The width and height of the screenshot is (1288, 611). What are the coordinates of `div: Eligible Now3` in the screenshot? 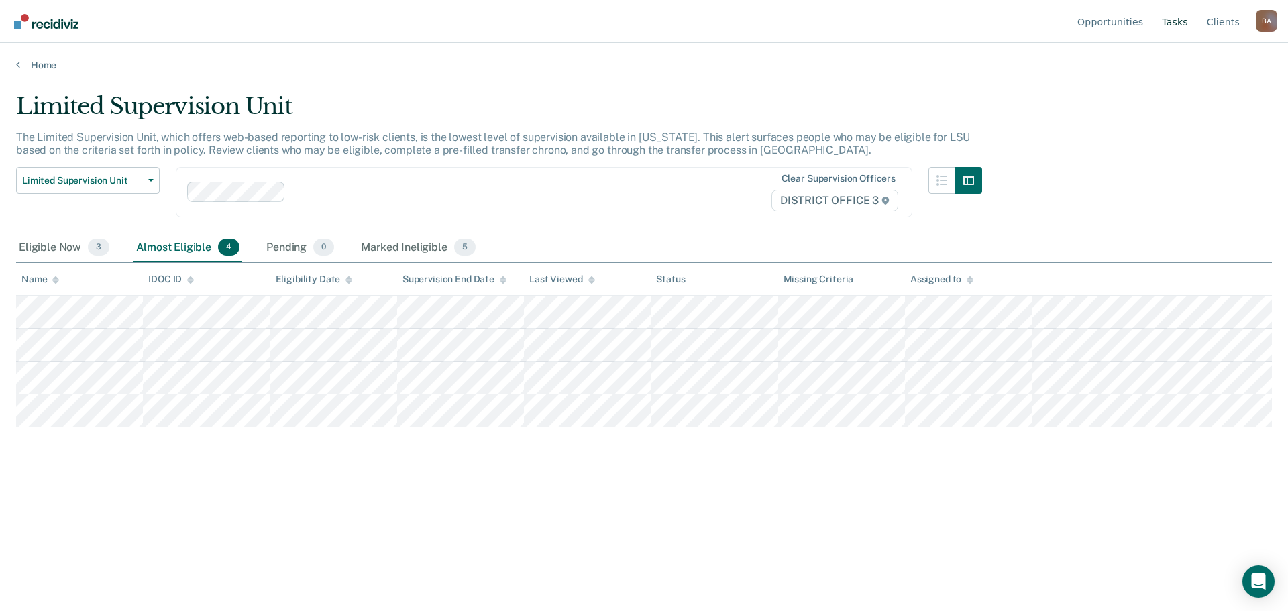 It's located at (64, 248).